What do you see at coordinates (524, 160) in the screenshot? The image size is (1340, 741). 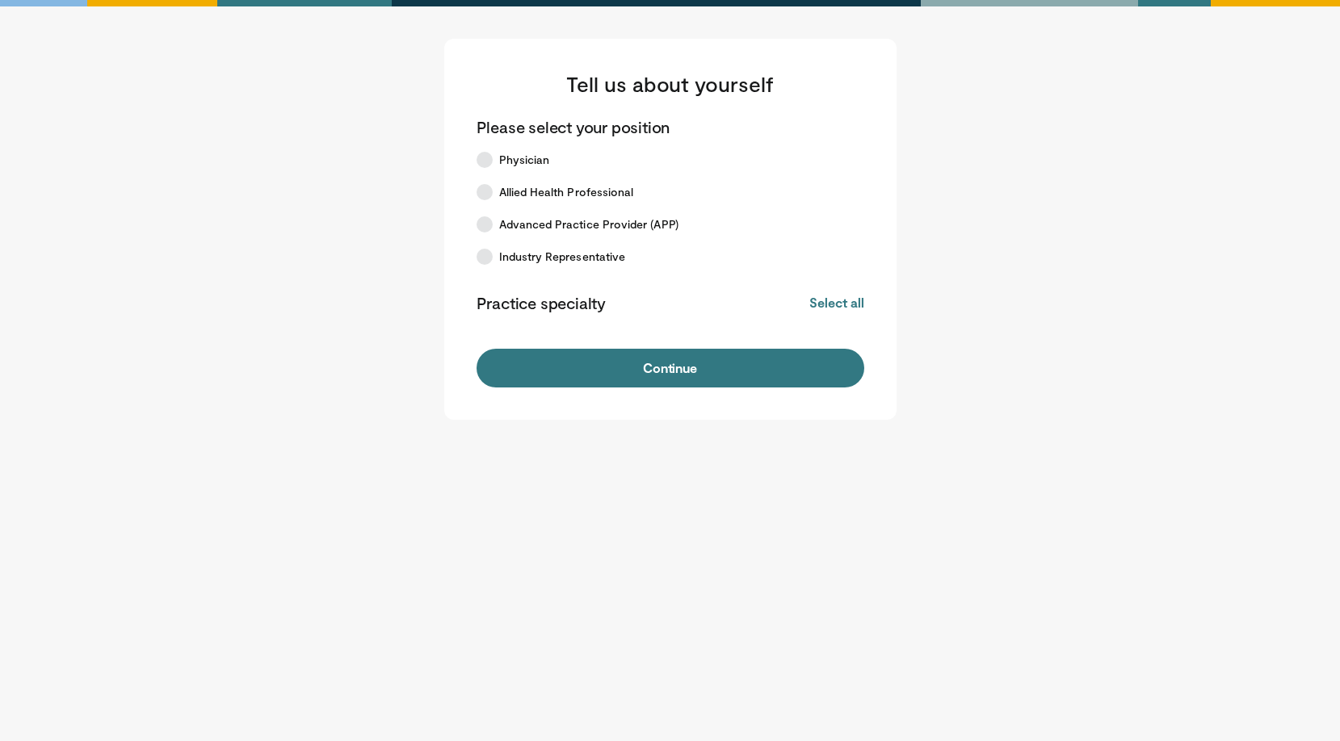 I see `span: Physician` at bounding box center [524, 160].